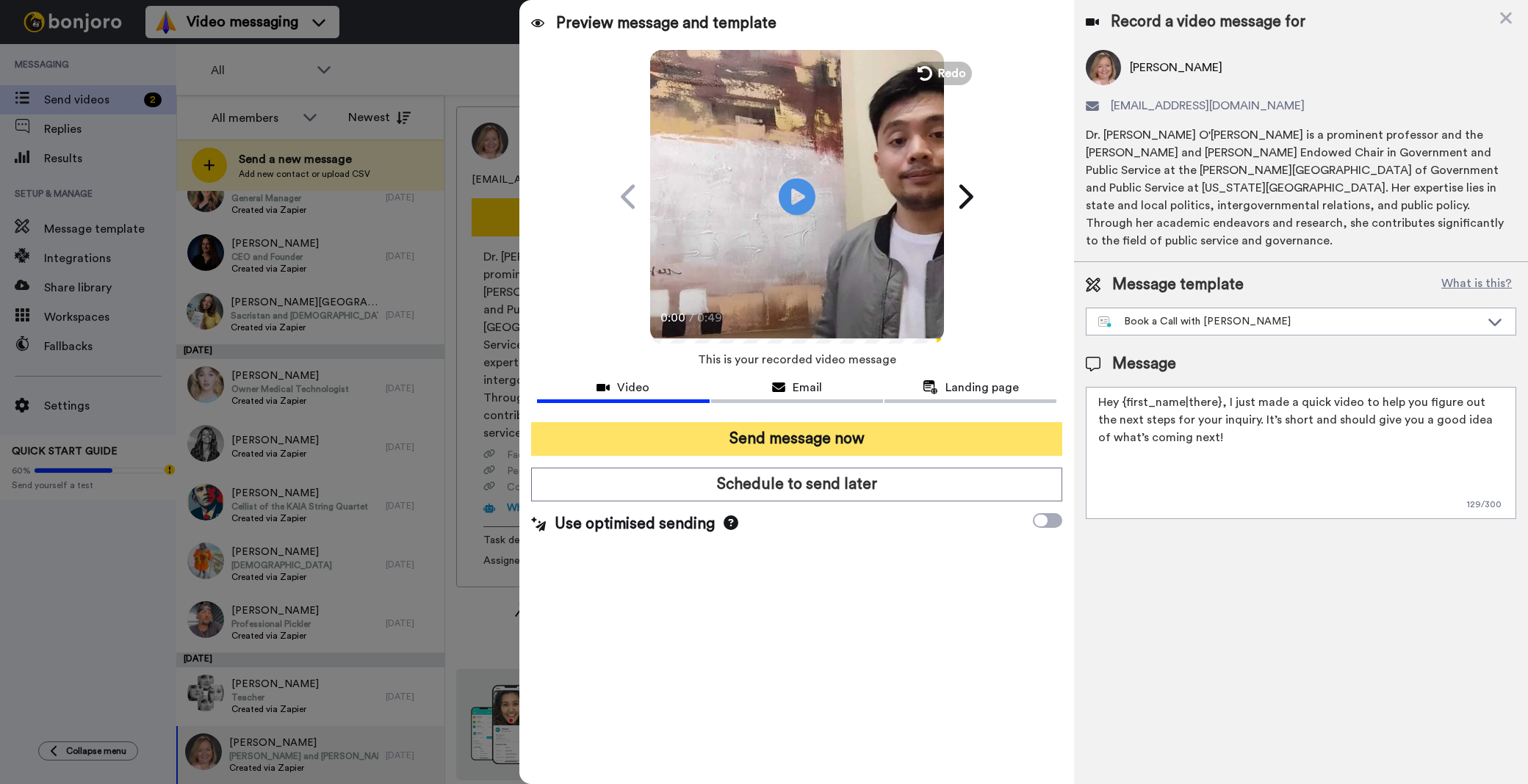  Describe the element at coordinates (159, 50) in the screenshot. I see `p: Thanks for being with us for 4 months - it's flown by! How can we make the next 4 months even bet...` at that location.